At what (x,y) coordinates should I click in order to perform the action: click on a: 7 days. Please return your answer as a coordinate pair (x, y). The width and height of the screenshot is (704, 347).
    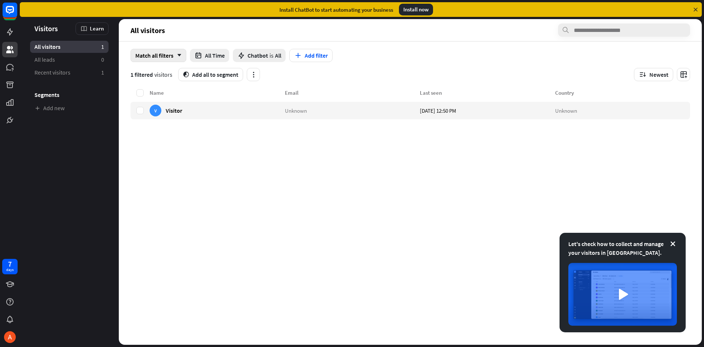
    Looking at the image, I should click on (10, 266).